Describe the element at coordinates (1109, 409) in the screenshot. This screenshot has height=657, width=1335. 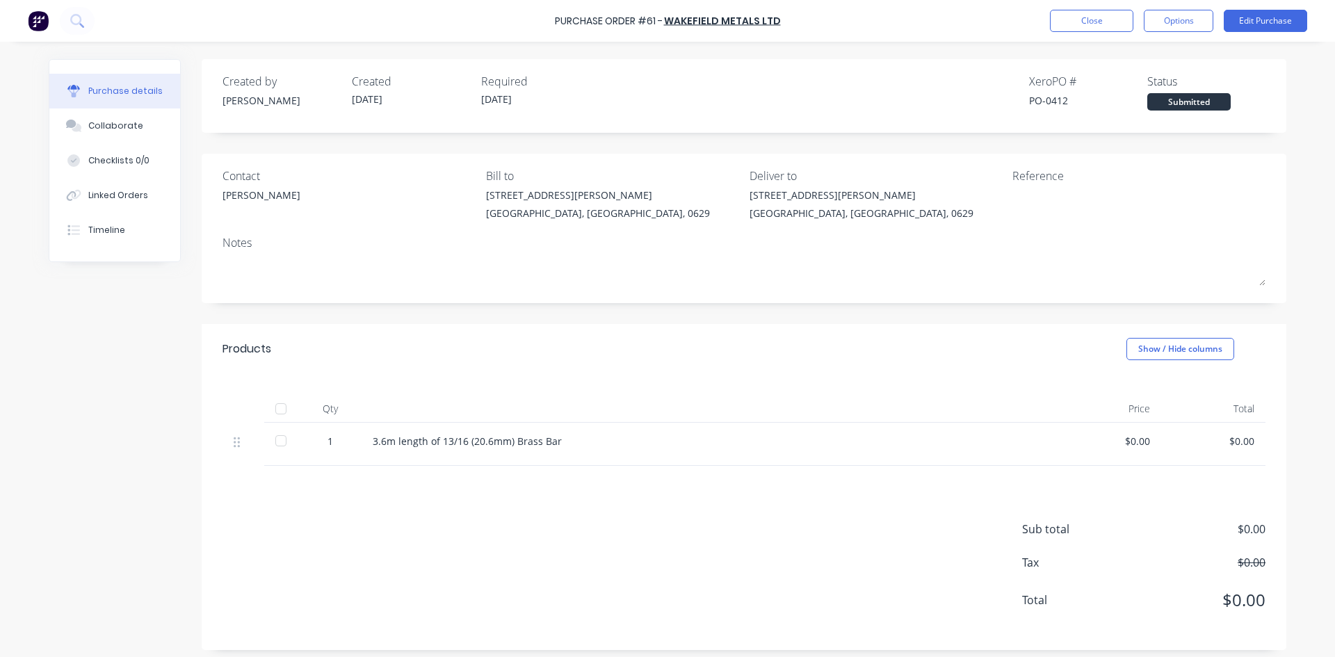
I see `div: Price` at that location.